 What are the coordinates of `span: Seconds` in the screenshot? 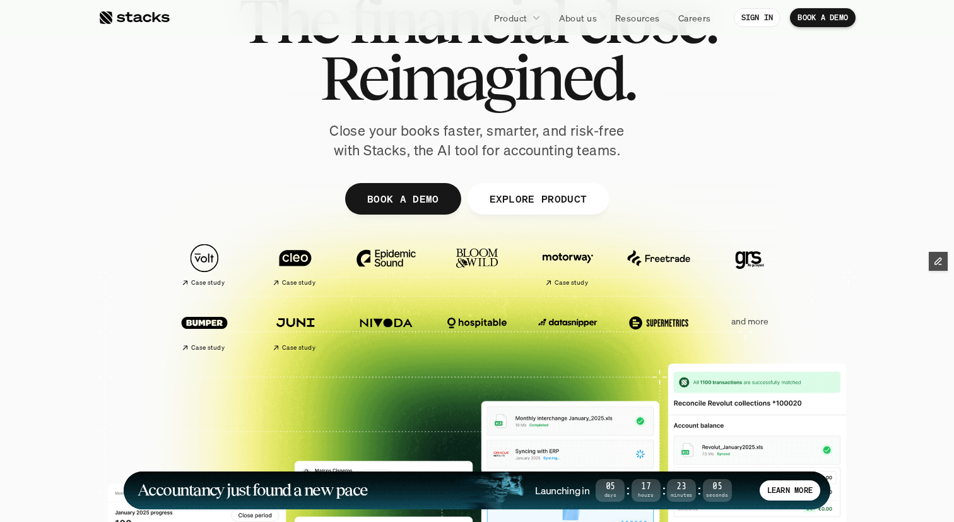 It's located at (718, 495).